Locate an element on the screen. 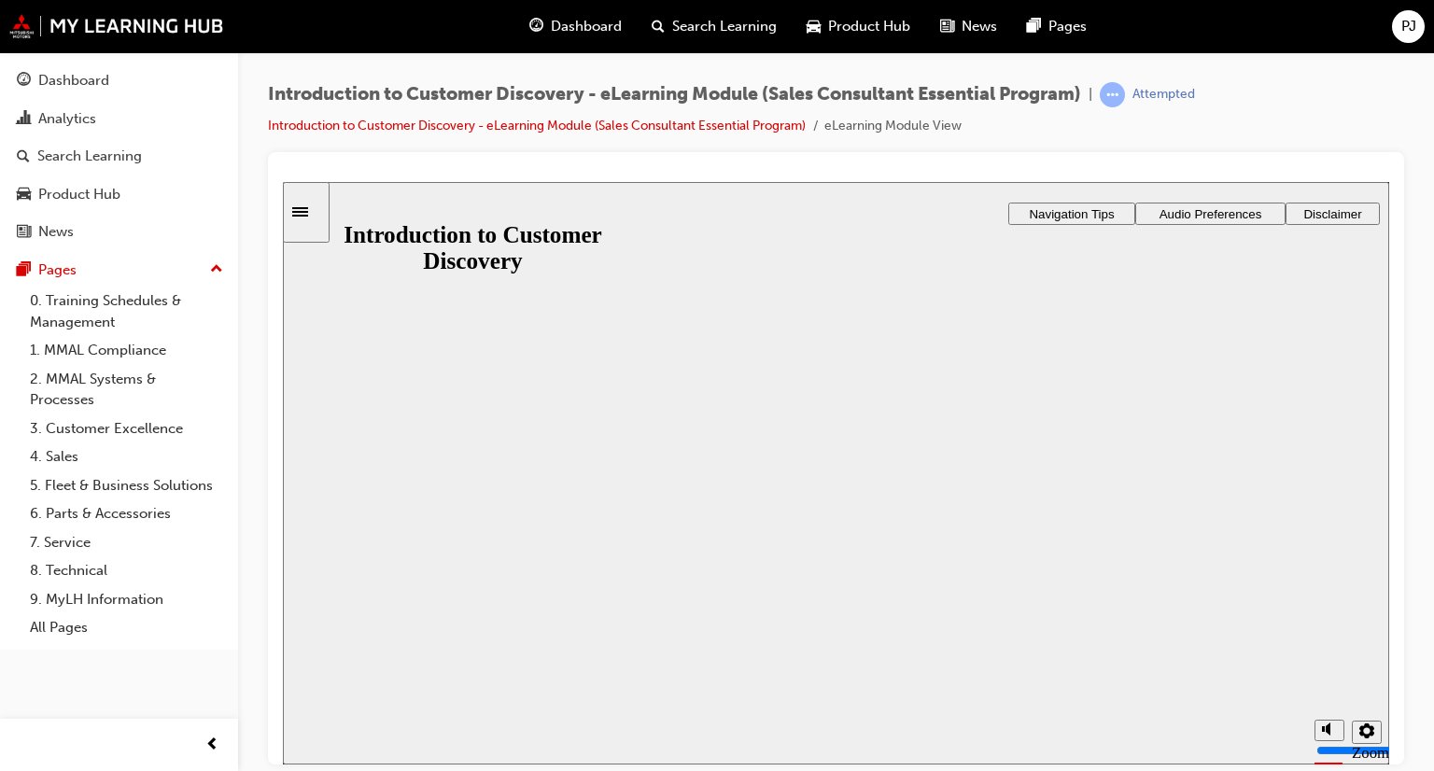  div: Attempted is located at coordinates (1163, 94).